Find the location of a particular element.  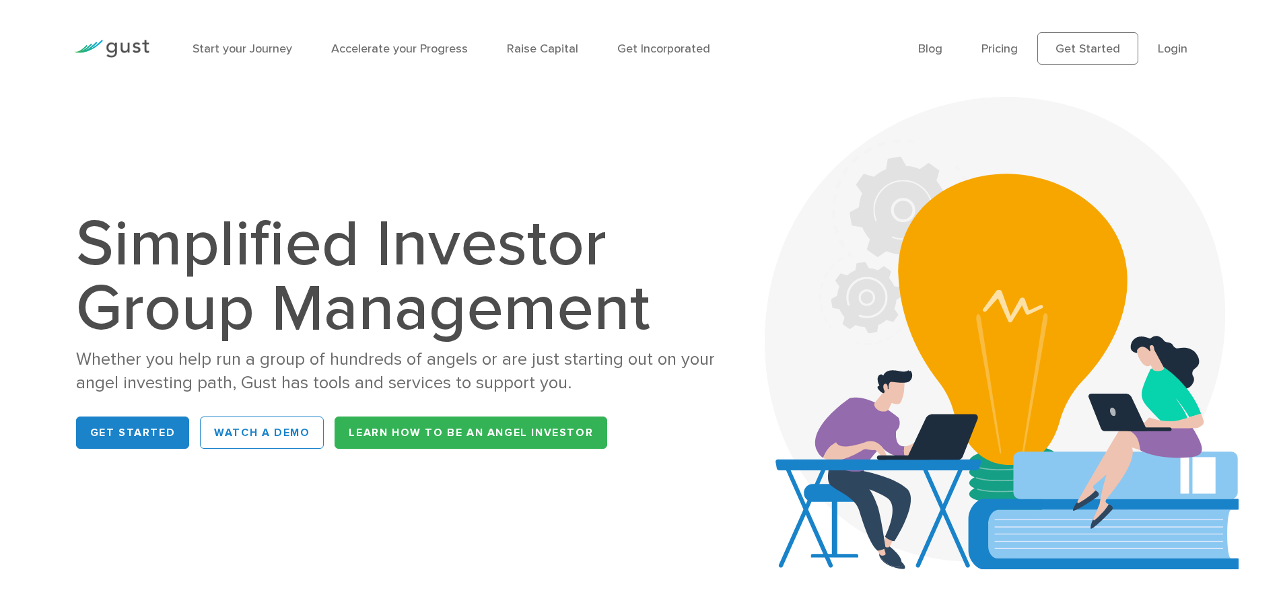

a: Accelerate your Progress is located at coordinates (399, 48).